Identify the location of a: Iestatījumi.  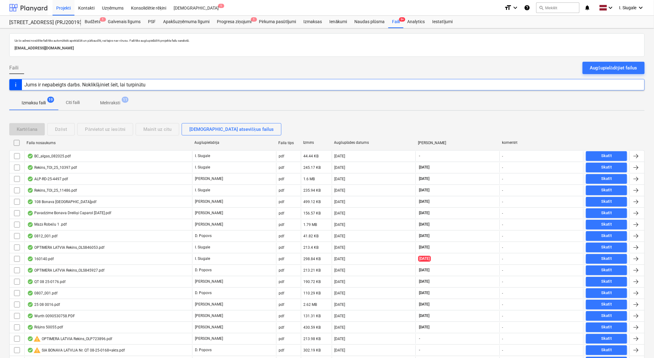
(442, 22).